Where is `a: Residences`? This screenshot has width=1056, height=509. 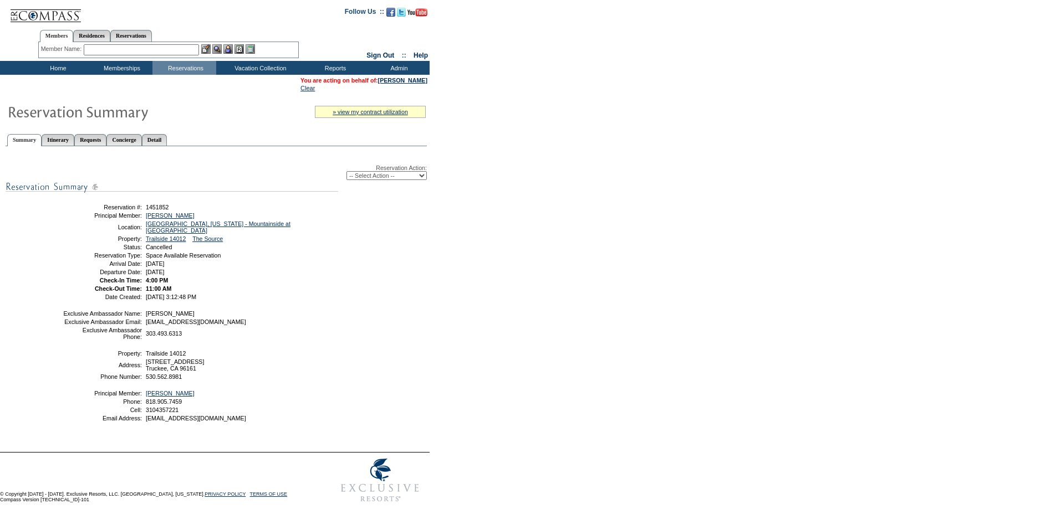
a: Residences is located at coordinates (91, 35).